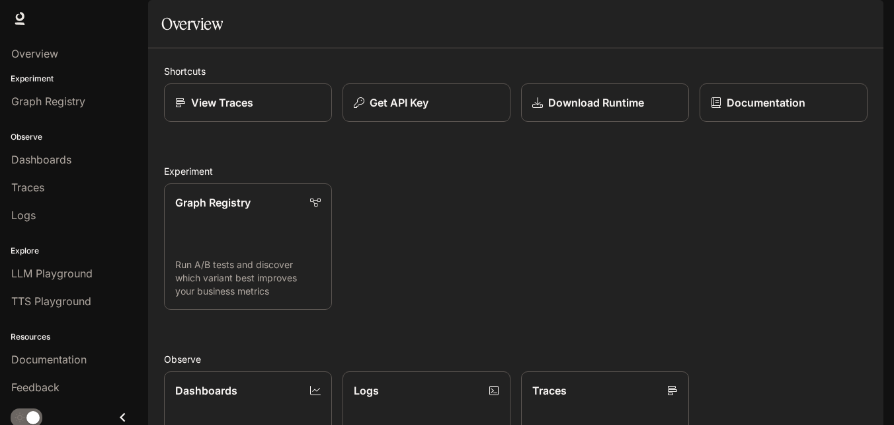 The height and width of the screenshot is (425, 894). Describe the element at coordinates (516, 71) in the screenshot. I see `h2: Shortcuts` at that location.